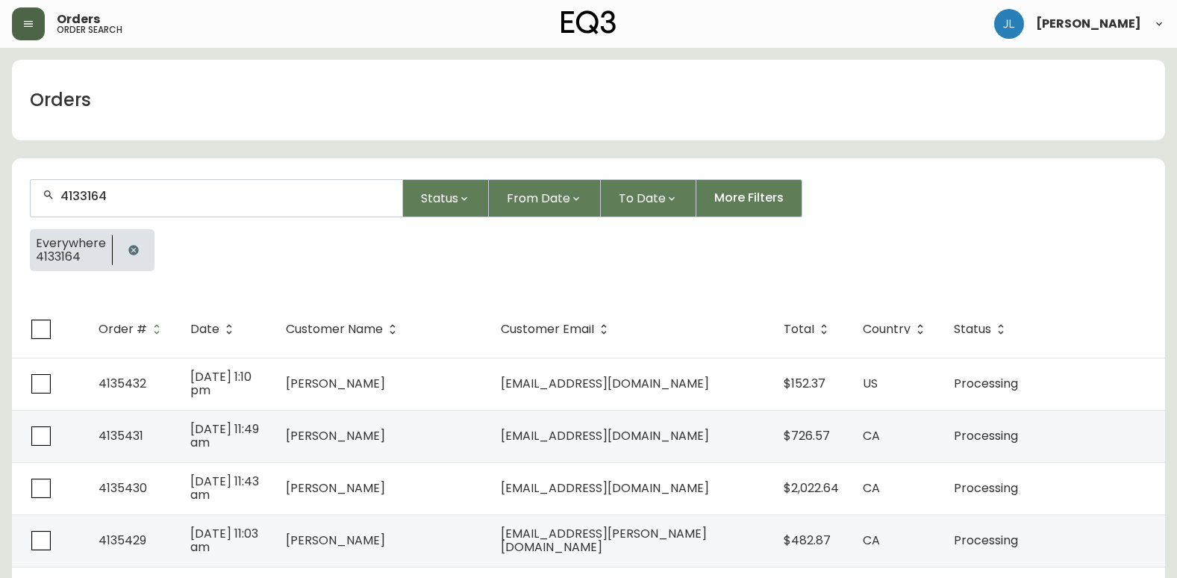 This screenshot has width=1177, height=578. Describe the element at coordinates (1009, 24) in the screenshot. I see `img: 1c9c23e2a847dab86f8017579b61559c` at that location.